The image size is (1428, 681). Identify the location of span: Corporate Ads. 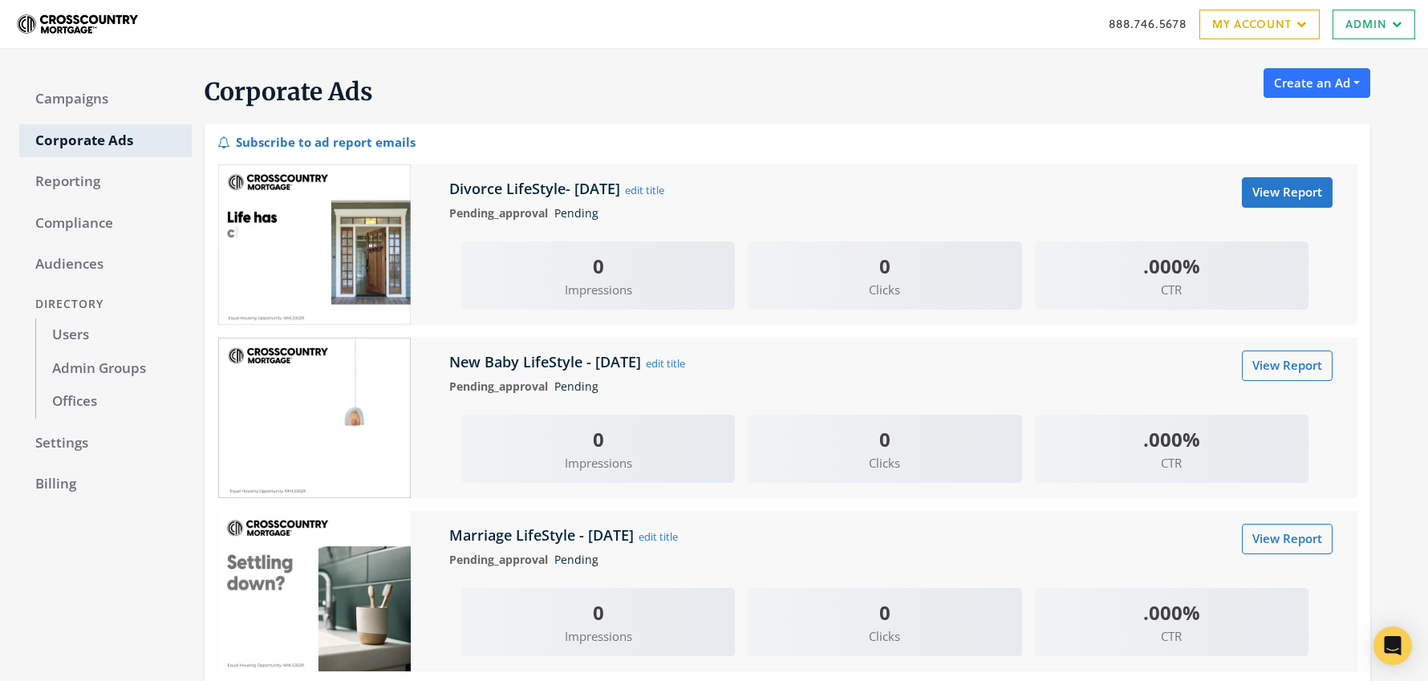
(289, 91).